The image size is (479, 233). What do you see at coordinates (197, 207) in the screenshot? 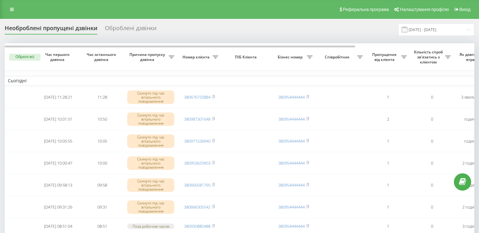
I see `a: 380666305542` at bounding box center [197, 207].